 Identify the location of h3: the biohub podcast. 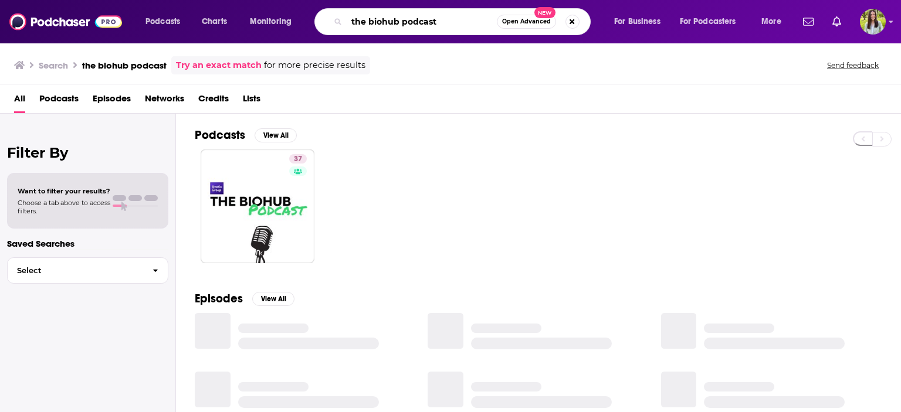
(124, 65).